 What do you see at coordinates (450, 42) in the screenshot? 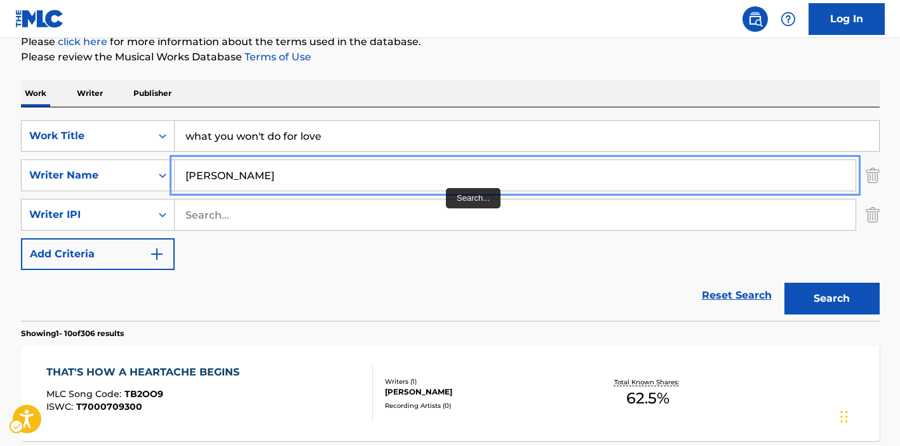
I see `p: Please for more information about the terms used in the database.` at bounding box center [450, 42].